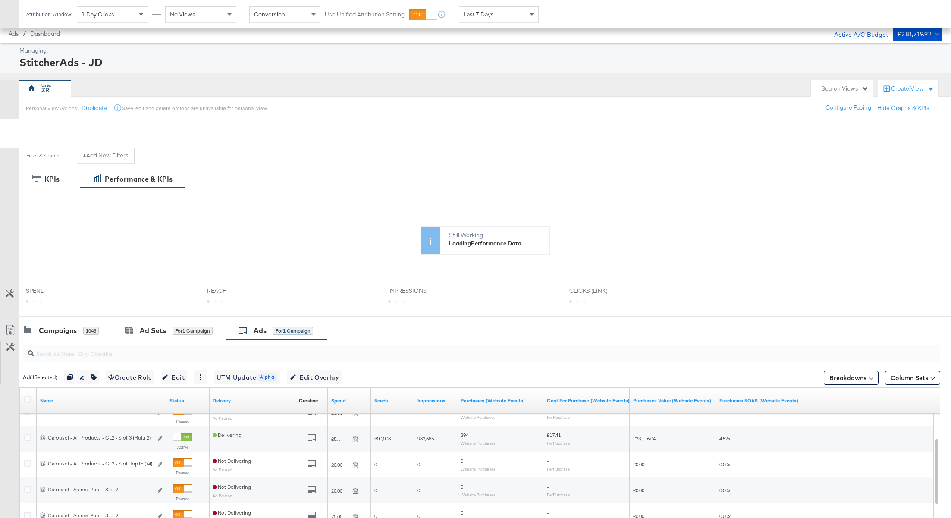 The height and width of the screenshot is (518, 951). I want to click on a: The total amount spent to date., so click(349, 400).